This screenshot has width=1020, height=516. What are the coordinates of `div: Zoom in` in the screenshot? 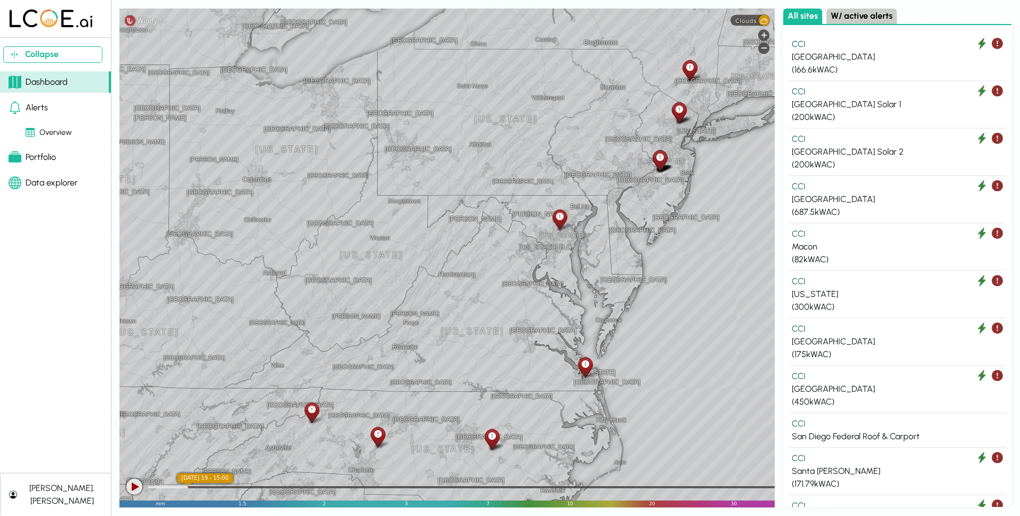 It's located at (764, 35).